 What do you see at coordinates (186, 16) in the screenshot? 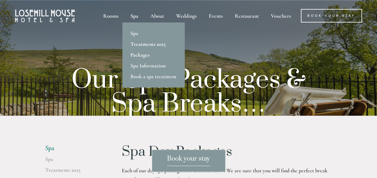
I see `div: Weddings` at bounding box center [186, 16].